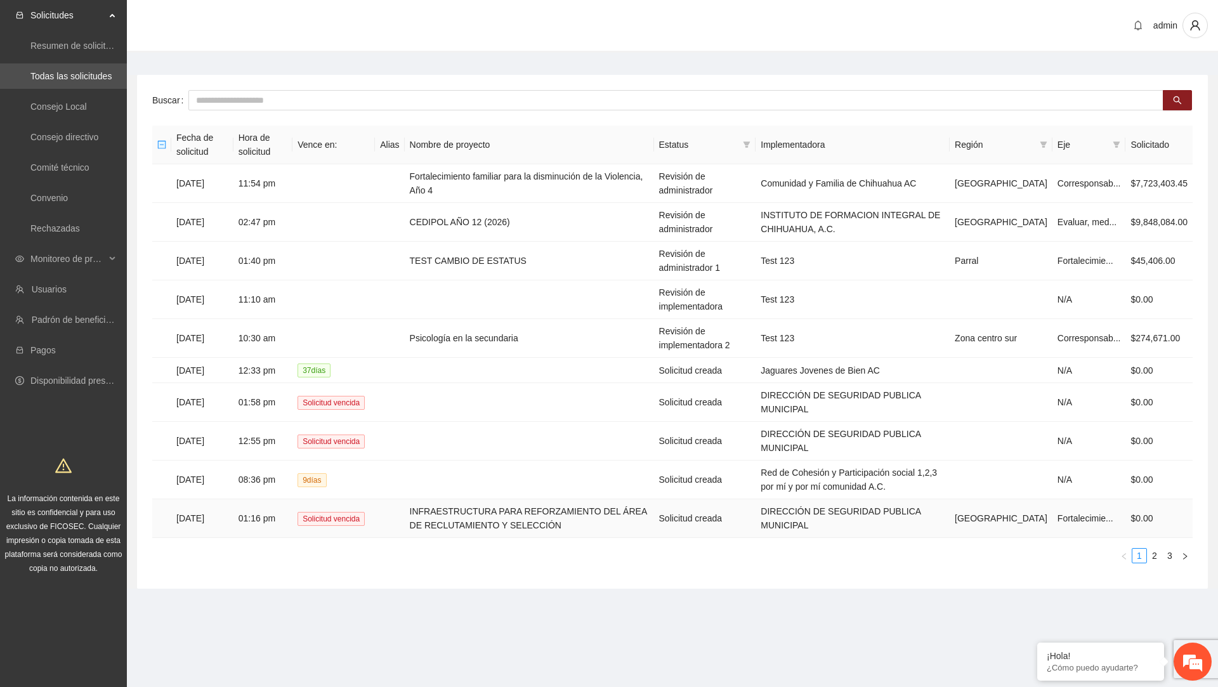 The width and height of the screenshot is (1218, 687). Describe the element at coordinates (1195, 25) in the screenshot. I see `span: user` at that location.